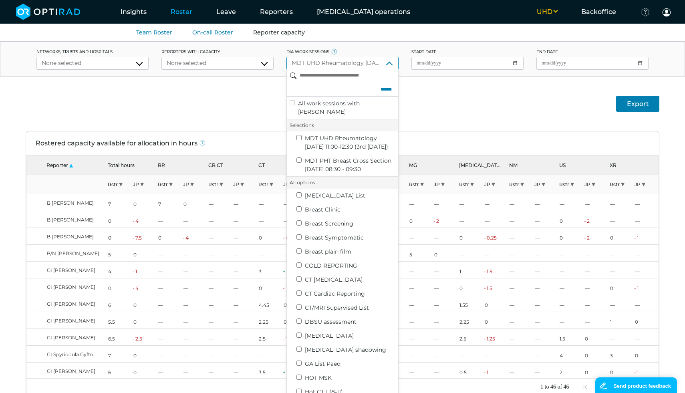 This screenshot has width=685, height=393. What do you see at coordinates (342, 182) in the screenshot?
I see `li: All options` at bounding box center [342, 182].